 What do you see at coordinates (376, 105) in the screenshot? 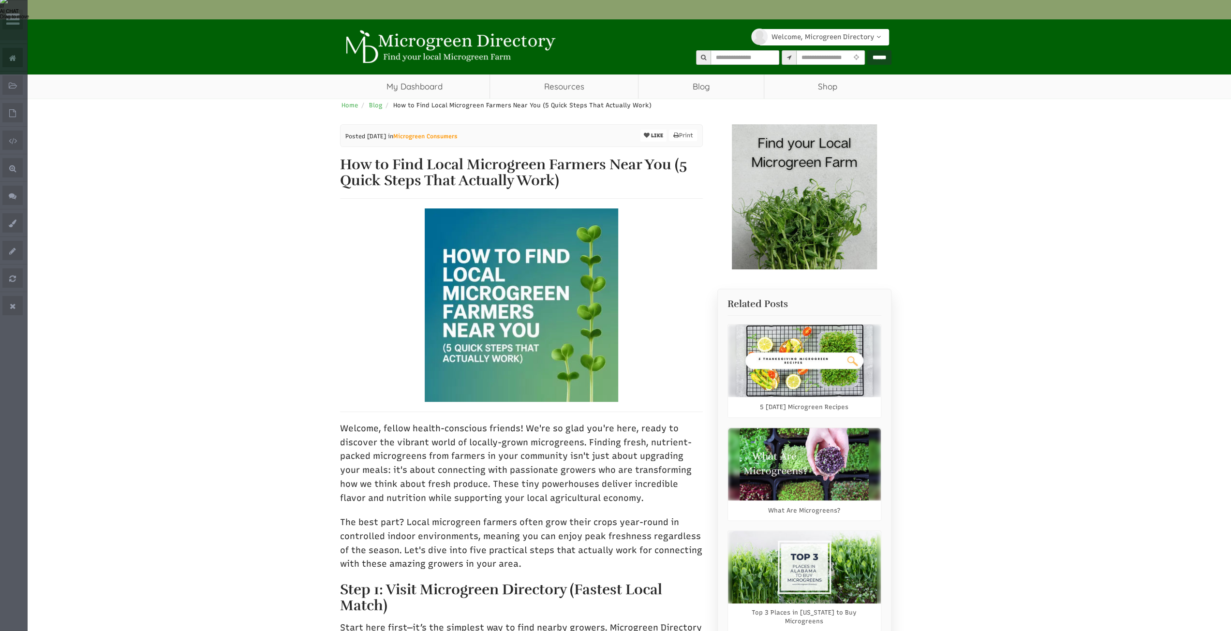
I see `span: Blog` at bounding box center [376, 105].